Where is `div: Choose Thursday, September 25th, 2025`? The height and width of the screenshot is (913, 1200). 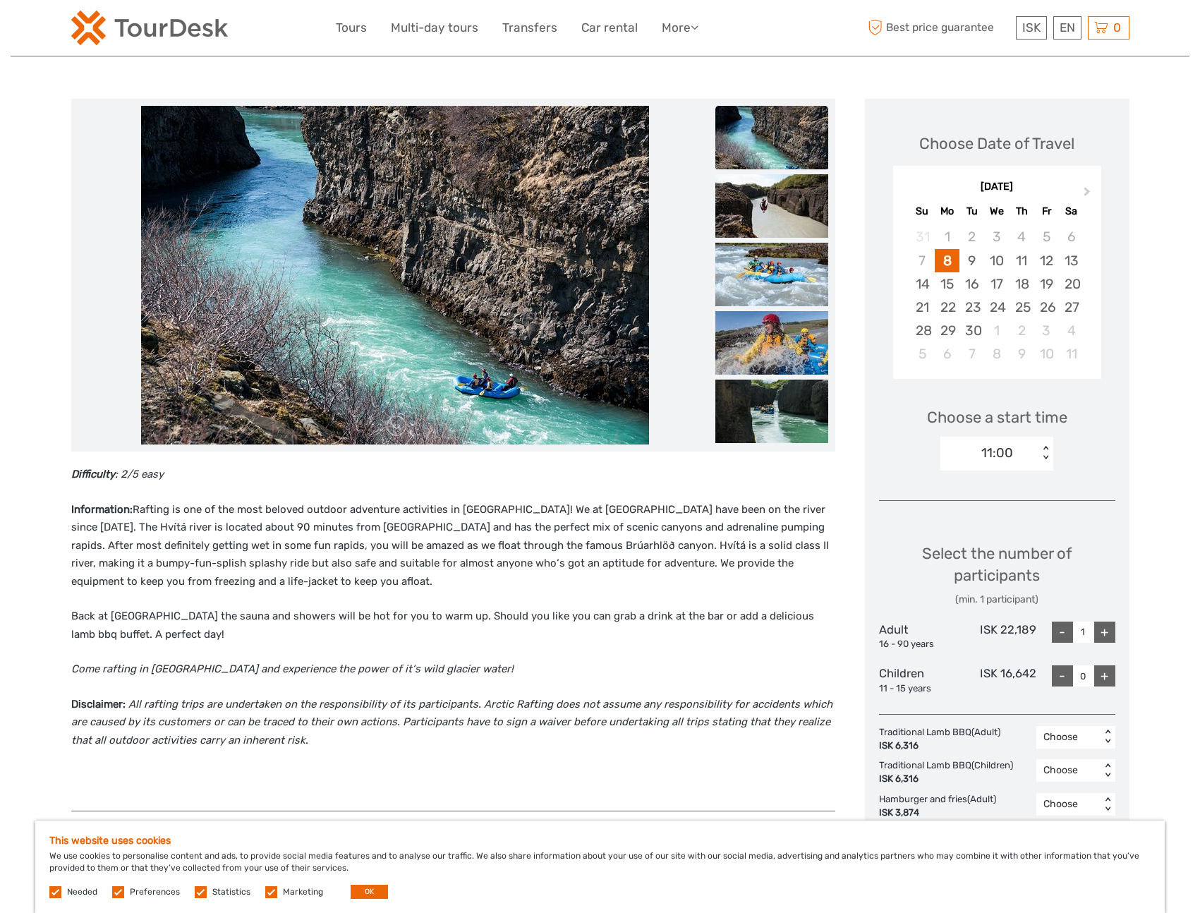
div: Choose Thursday, September 25th, 2025 is located at coordinates (1021, 307).